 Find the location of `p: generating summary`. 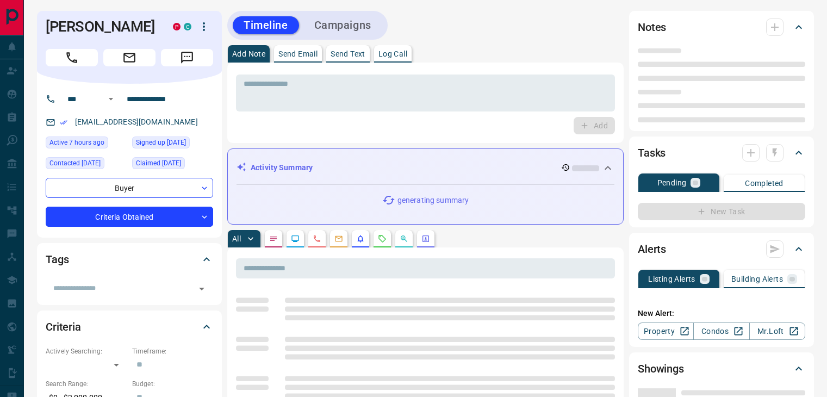

p: generating summary is located at coordinates (433, 200).